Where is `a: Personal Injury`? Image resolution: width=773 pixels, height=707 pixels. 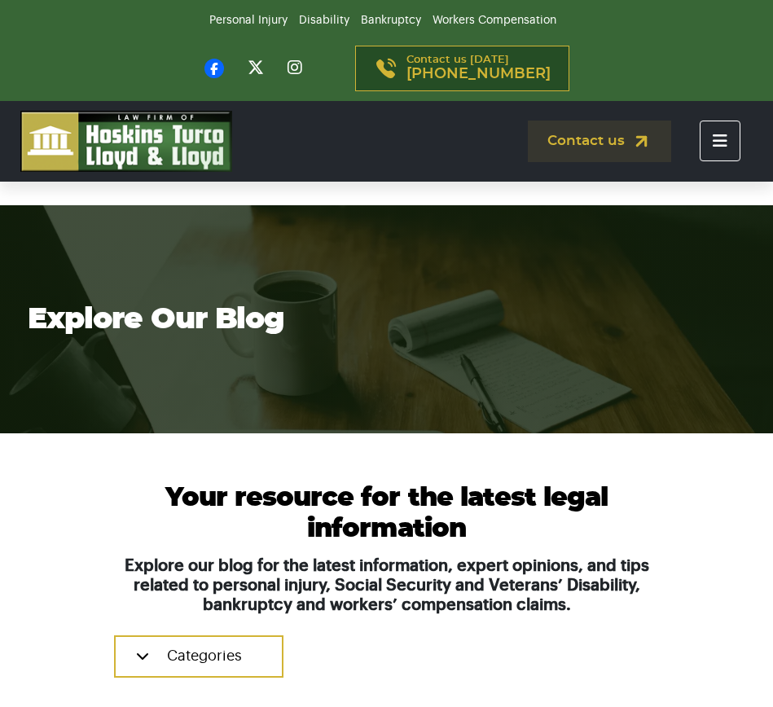 a: Personal Injury is located at coordinates (248, 20).